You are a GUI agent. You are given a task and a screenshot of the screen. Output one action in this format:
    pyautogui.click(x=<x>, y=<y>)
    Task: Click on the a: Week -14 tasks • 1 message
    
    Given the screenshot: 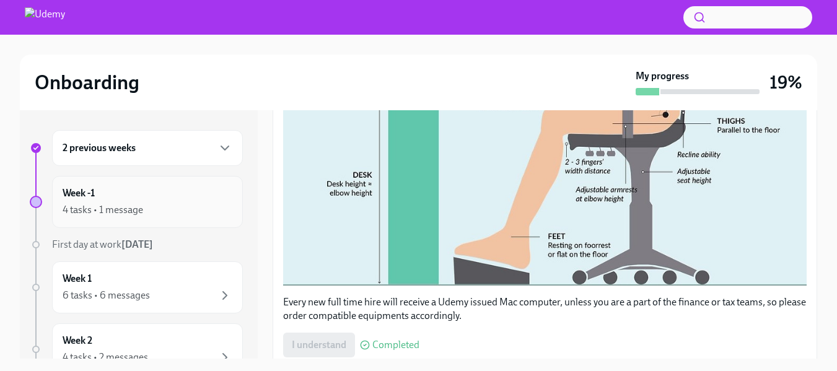 What is the action you would take?
    pyautogui.click(x=136, y=202)
    